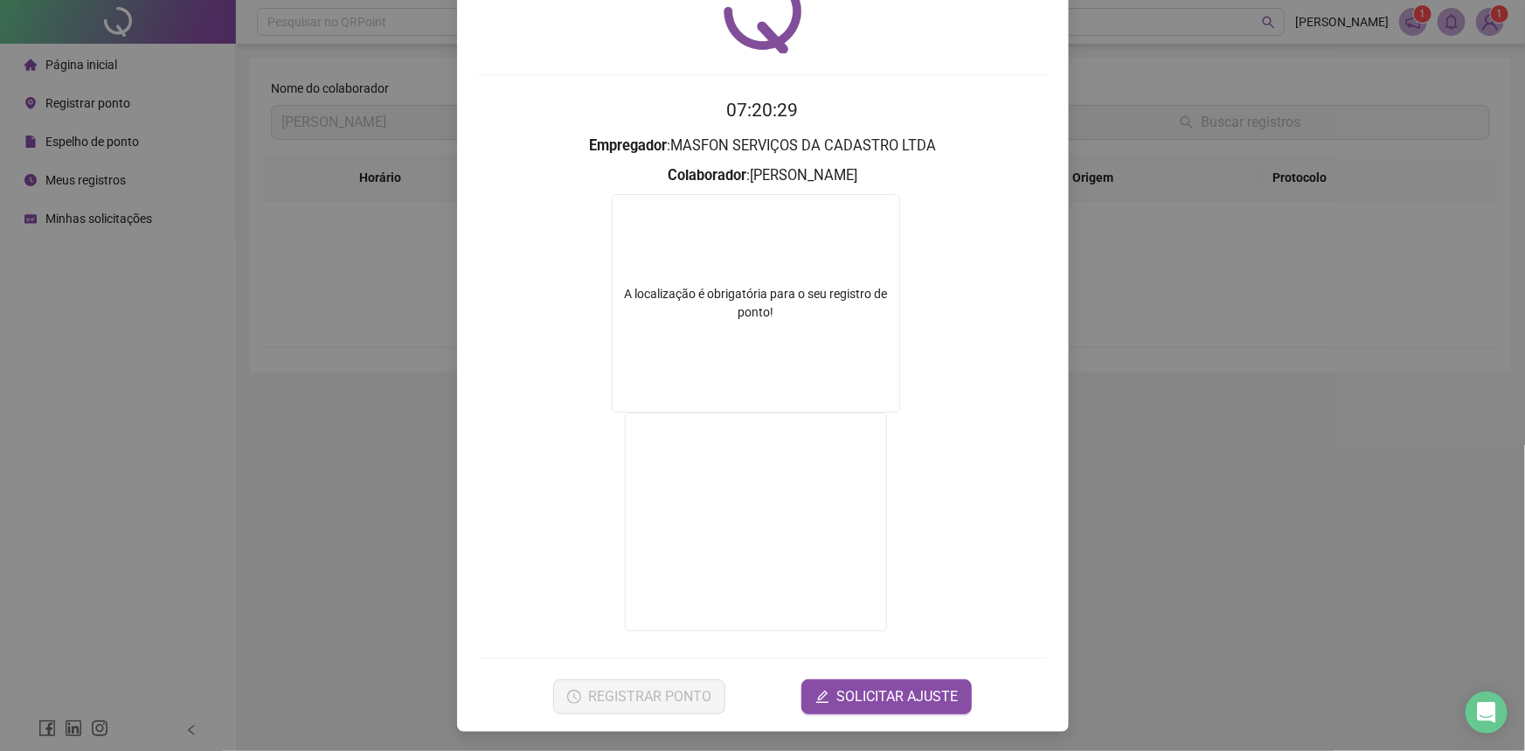 The height and width of the screenshot is (751, 1525). Describe the element at coordinates (896, 696) in the screenshot. I see `span: SOLICITAR AJUSTE` at that location.